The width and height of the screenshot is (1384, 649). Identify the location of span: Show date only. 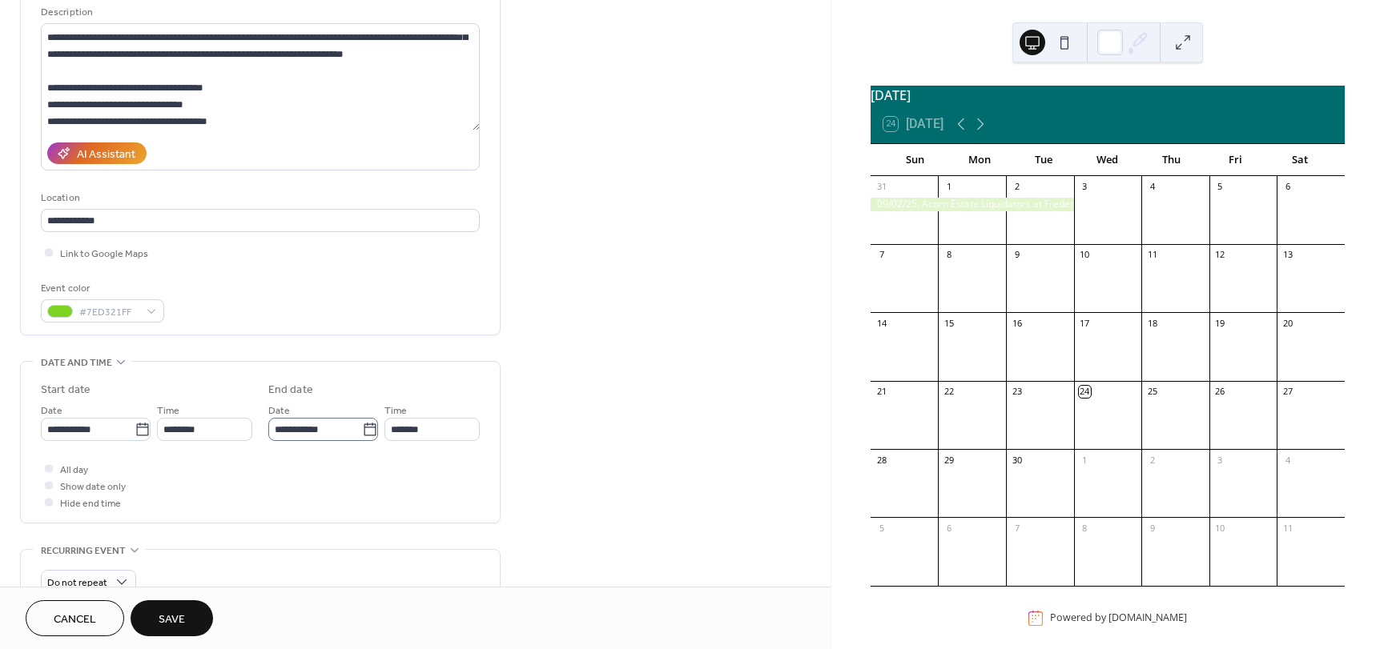
(93, 487).